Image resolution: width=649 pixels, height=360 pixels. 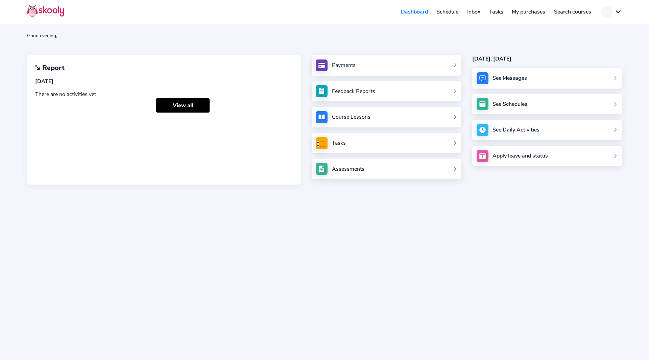 What do you see at coordinates (572, 12) in the screenshot?
I see `a: Search courses` at bounding box center [572, 12].